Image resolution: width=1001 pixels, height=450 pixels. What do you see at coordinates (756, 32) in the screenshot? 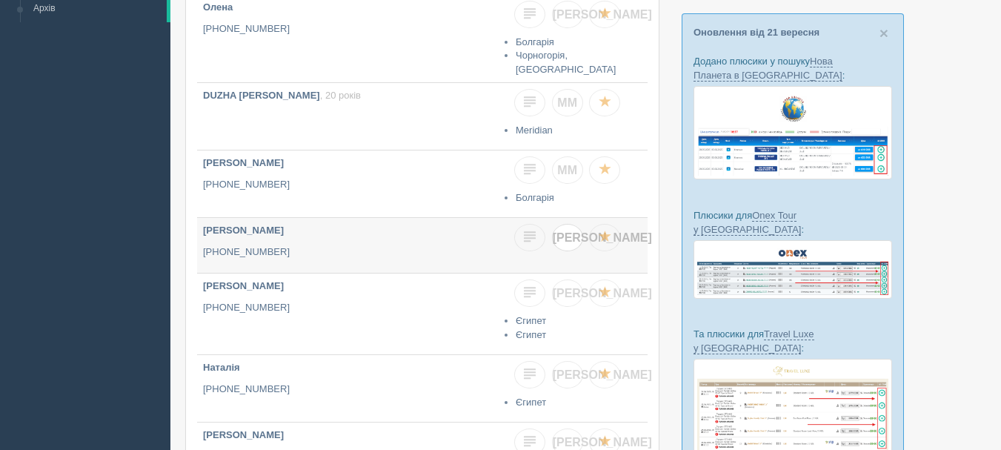
I see `a: Оновлення від 21 вересня` at bounding box center [756, 32].